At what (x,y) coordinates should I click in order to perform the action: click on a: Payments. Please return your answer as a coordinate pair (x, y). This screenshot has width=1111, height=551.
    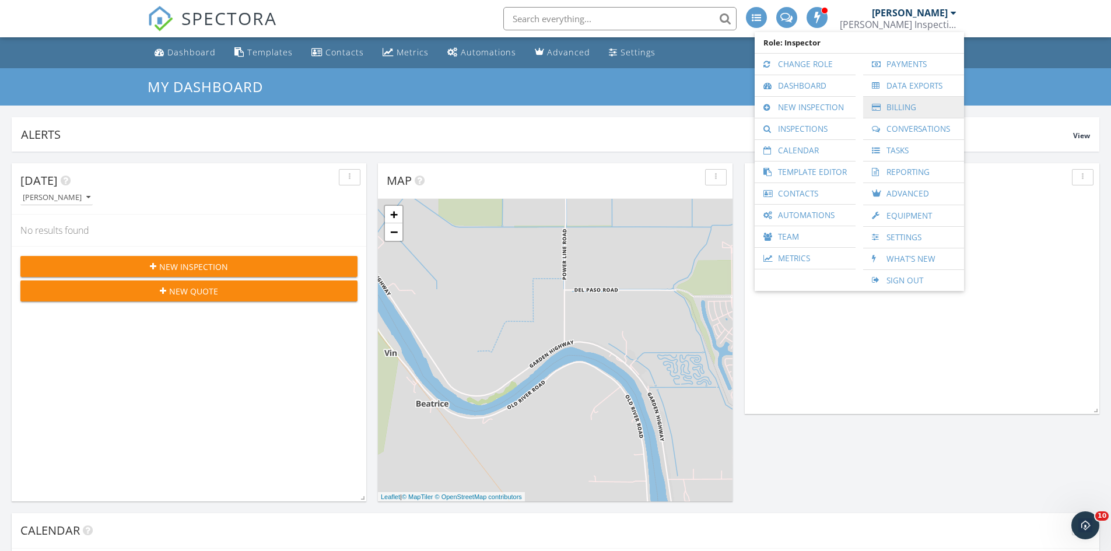
    Looking at the image, I should click on (913, 64).